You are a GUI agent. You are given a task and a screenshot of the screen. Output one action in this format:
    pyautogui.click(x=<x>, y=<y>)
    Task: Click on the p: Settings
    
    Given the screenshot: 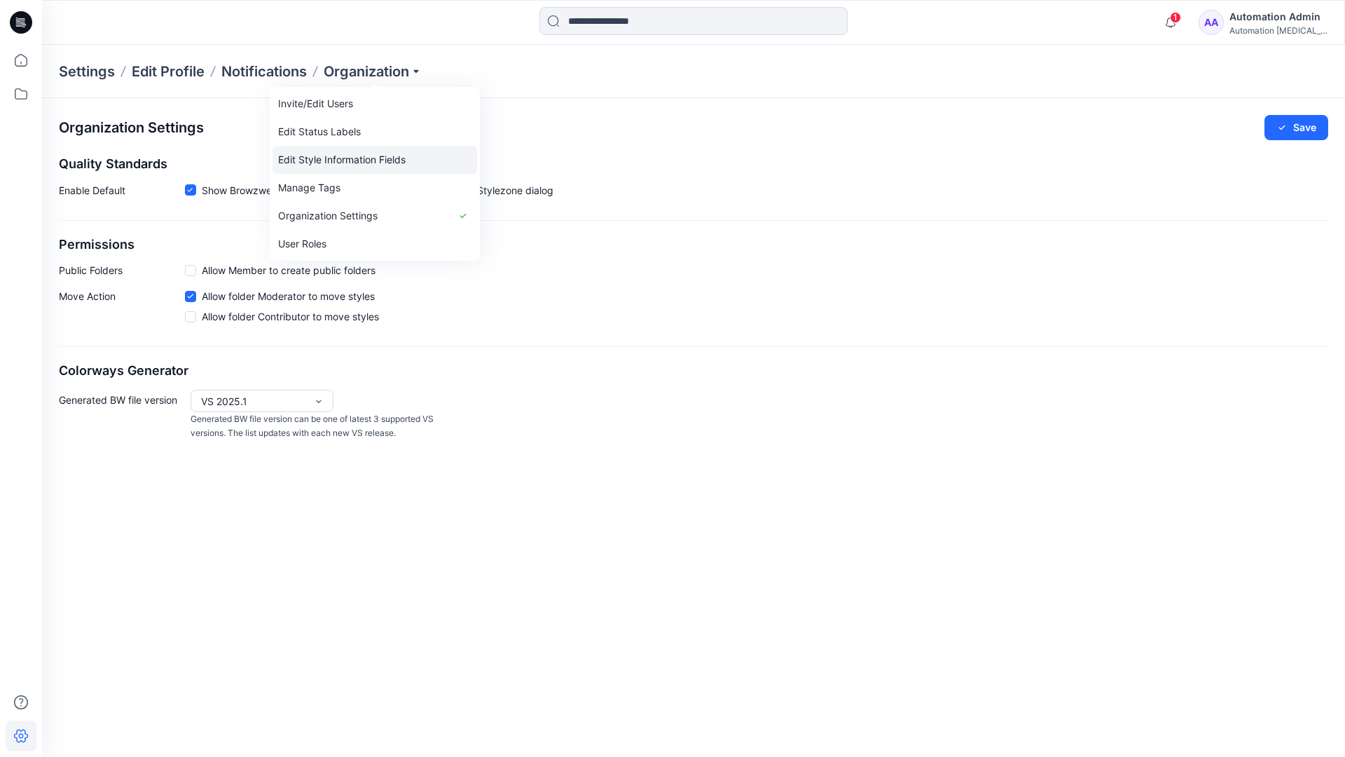 What is the action you would take?
    pyautogui.click(x=87, y=71)
    